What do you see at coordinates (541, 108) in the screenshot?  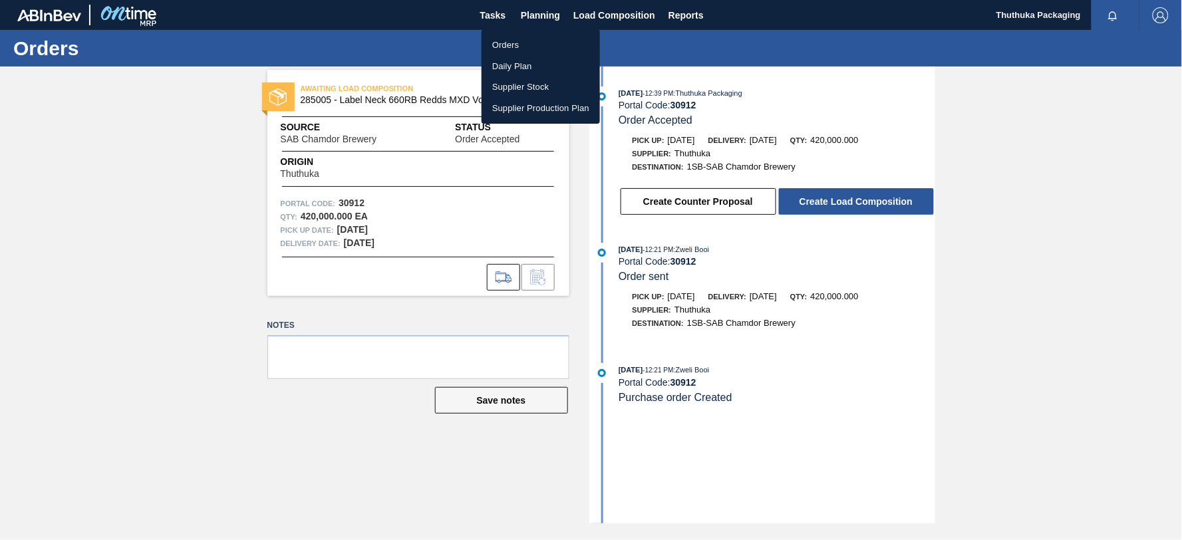 I see `a: Supplier Production Plan` at bounding box center [541, 108].